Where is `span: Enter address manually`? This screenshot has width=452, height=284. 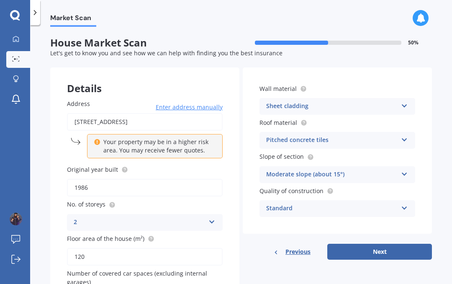 span: Enter address manually is located at coordinates (189, 107).